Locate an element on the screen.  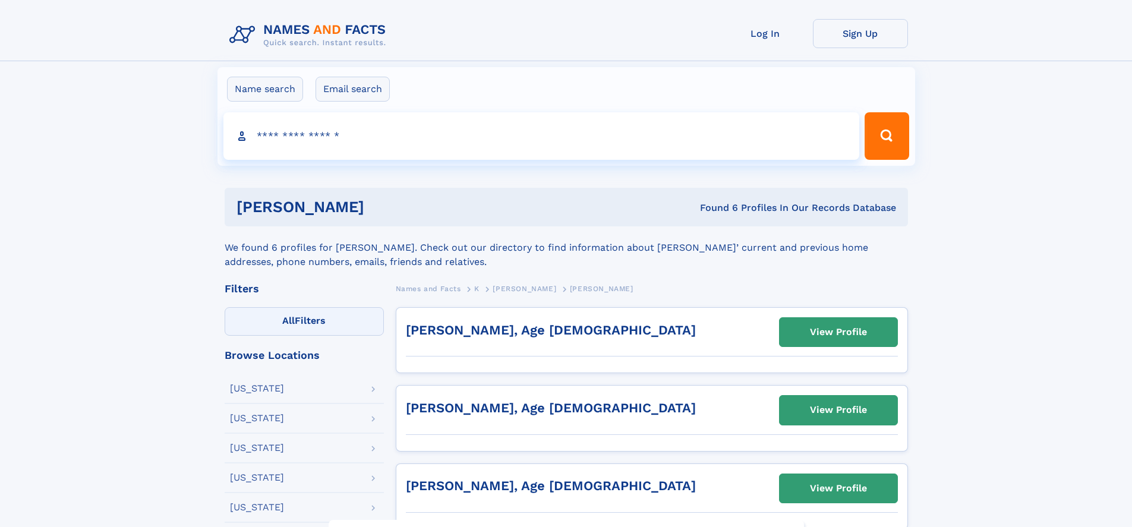
input: search input is located at coordinates (541, 136).